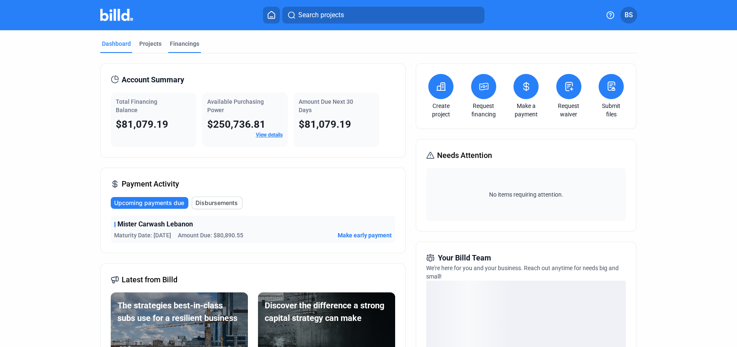 This screenshot has width=737, height=347. Describe the element at coordinates (217, 203) in the screenshot. I see `span: Disbursements` at that location.